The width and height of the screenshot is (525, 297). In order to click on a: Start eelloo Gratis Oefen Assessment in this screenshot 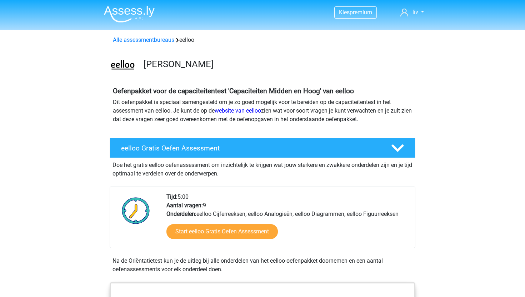, I will do `click(222, 231)`.